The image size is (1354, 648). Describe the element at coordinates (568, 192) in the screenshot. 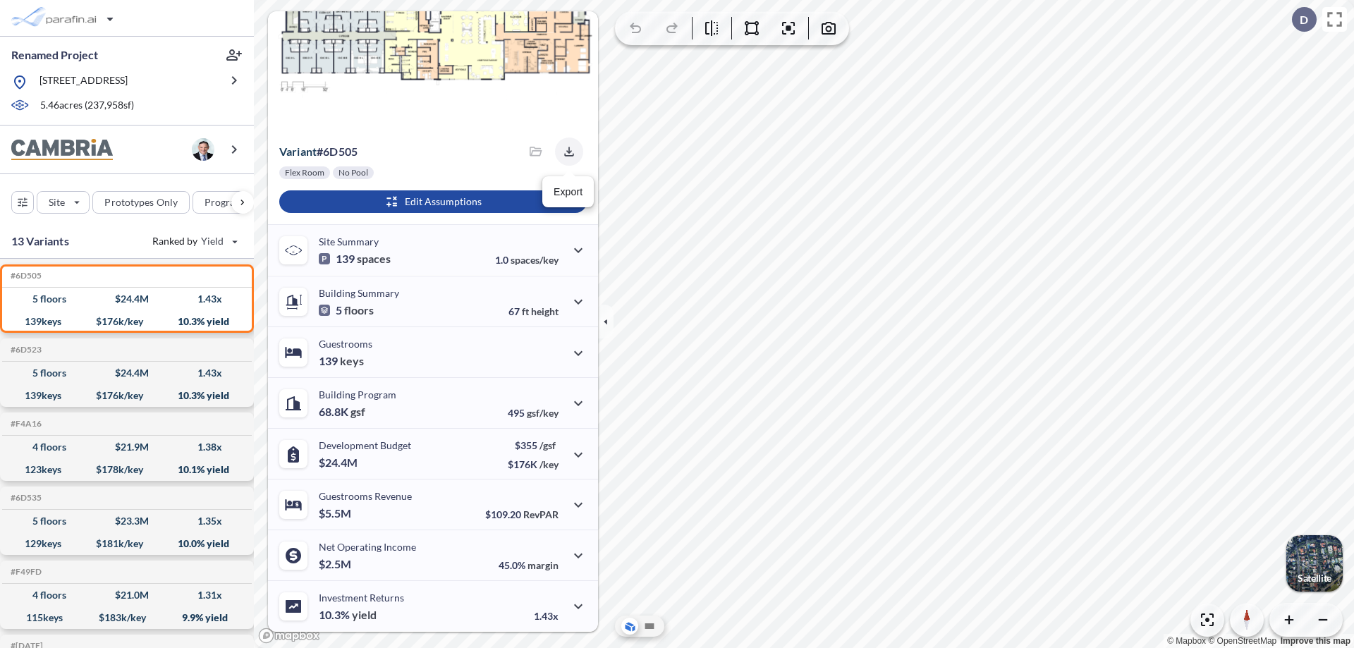

I see `p: Export` at that location.